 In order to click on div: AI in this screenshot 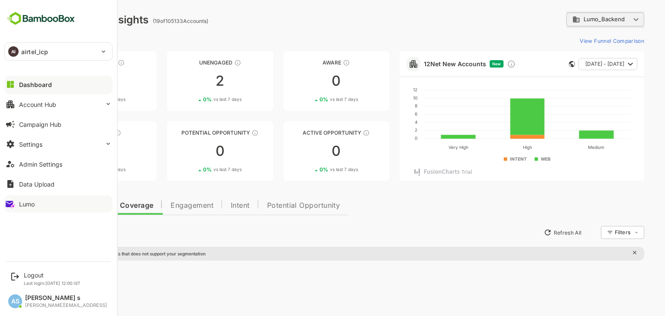, I will do `click(13, 52)`.